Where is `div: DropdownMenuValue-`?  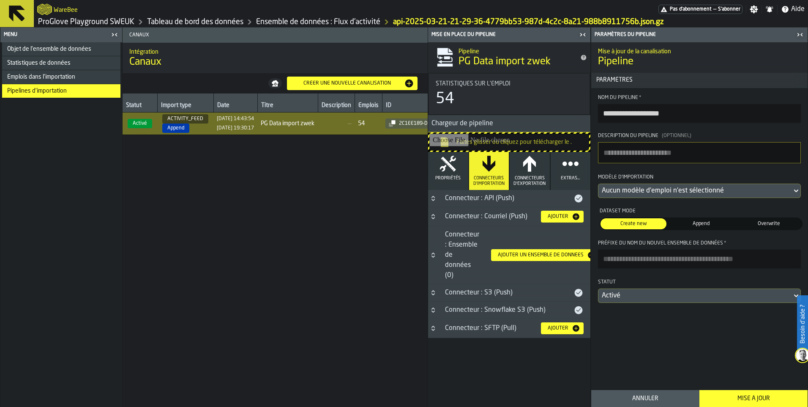 div: DropdownMenuValue- is located at coordinates (696, 191).